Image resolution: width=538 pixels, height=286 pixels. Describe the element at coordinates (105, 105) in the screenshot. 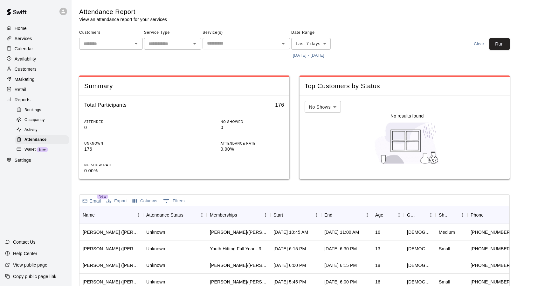

I see `h6: Total Participants` at that location.